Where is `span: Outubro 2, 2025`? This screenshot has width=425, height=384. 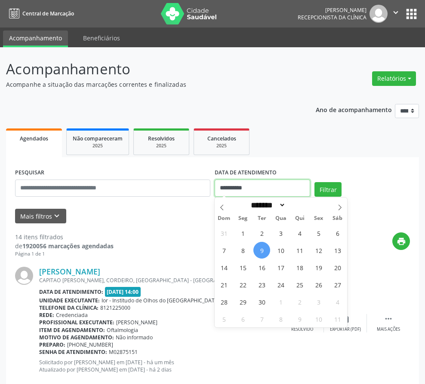 span: Outubro 2, 2025 is located at coordinates (299, 302).